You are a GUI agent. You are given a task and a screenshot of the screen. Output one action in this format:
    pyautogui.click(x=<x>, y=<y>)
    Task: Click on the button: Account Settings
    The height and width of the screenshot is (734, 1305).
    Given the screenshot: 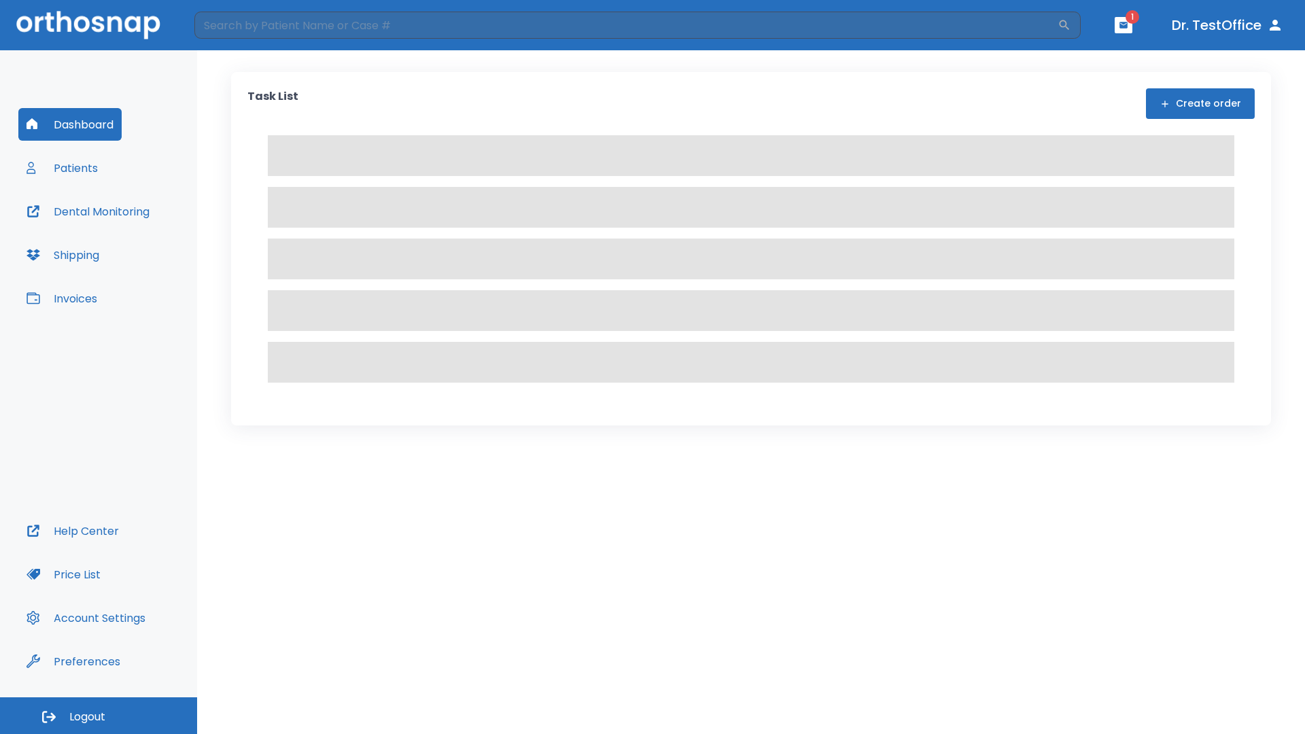 What is the action you would take?
    pyautogui.click(x=86, y=618)
    